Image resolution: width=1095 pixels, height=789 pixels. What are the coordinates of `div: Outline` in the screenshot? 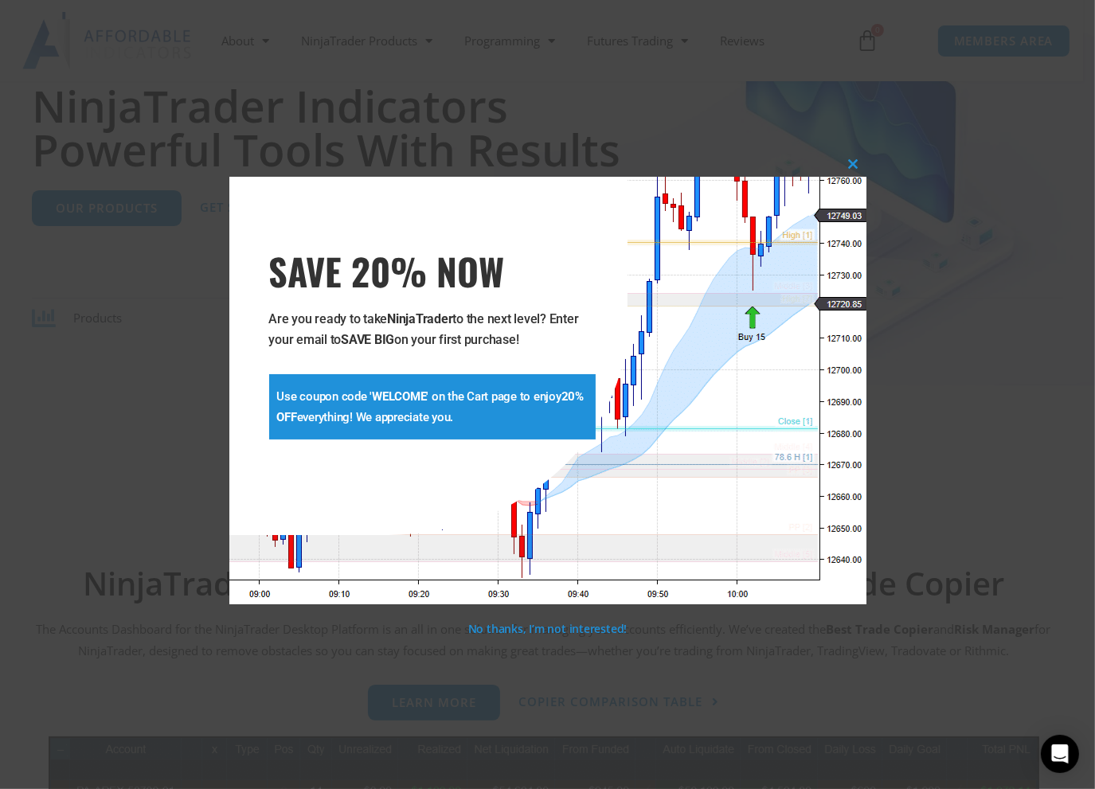 It's located at (119, 14).